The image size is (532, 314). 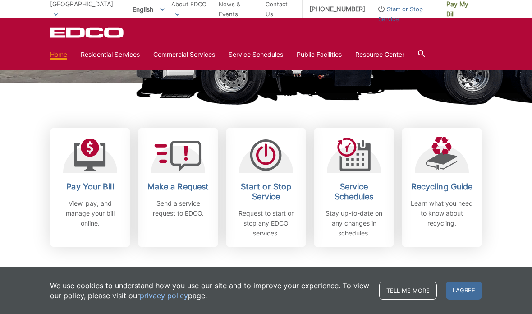 What do you see at coordinates (178, 187) in the screenshot?
I see `h2: Make a Request` at bounding box center [178, 187].